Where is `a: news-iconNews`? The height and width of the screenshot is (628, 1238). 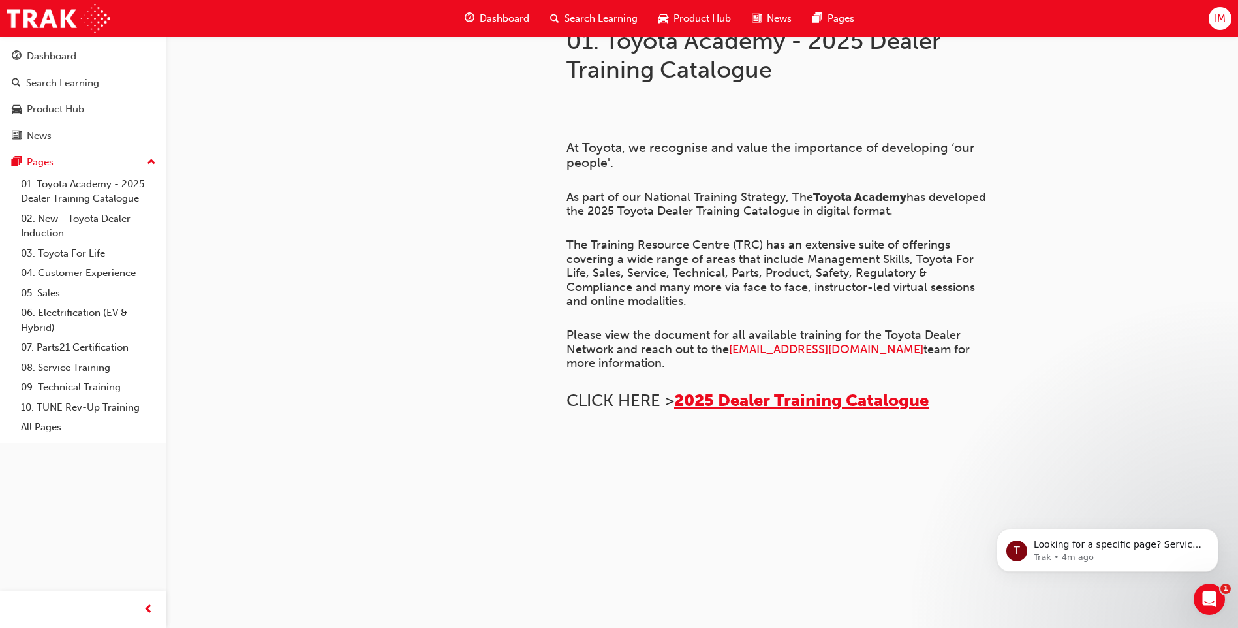 a: news-iconNews is located at coordinates (771, 18).